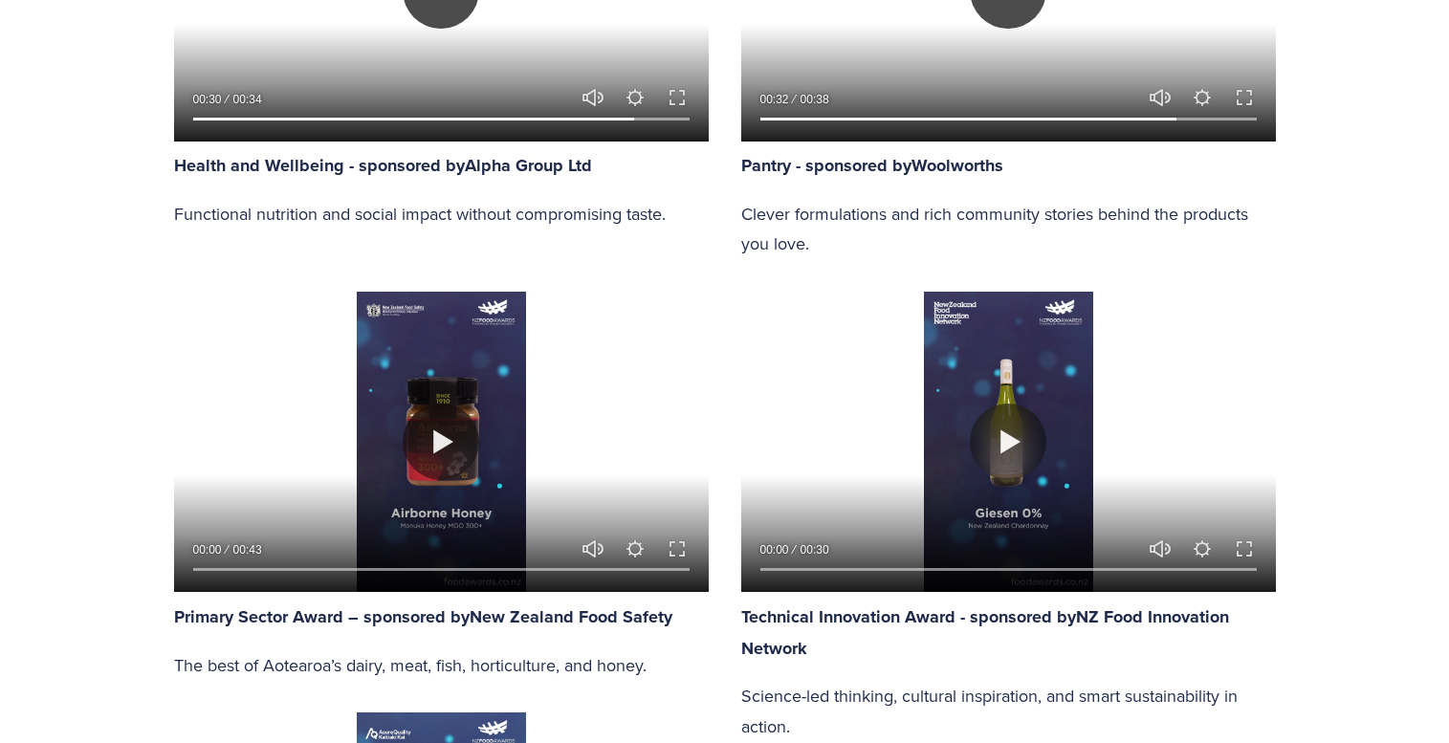 This screenshot has height=743, width=1449. What do you see at coordinates (321, 617) in the screenshot?
I see `strong: Primary Sector Award – sponsored by` at bounding box center [321, 617].